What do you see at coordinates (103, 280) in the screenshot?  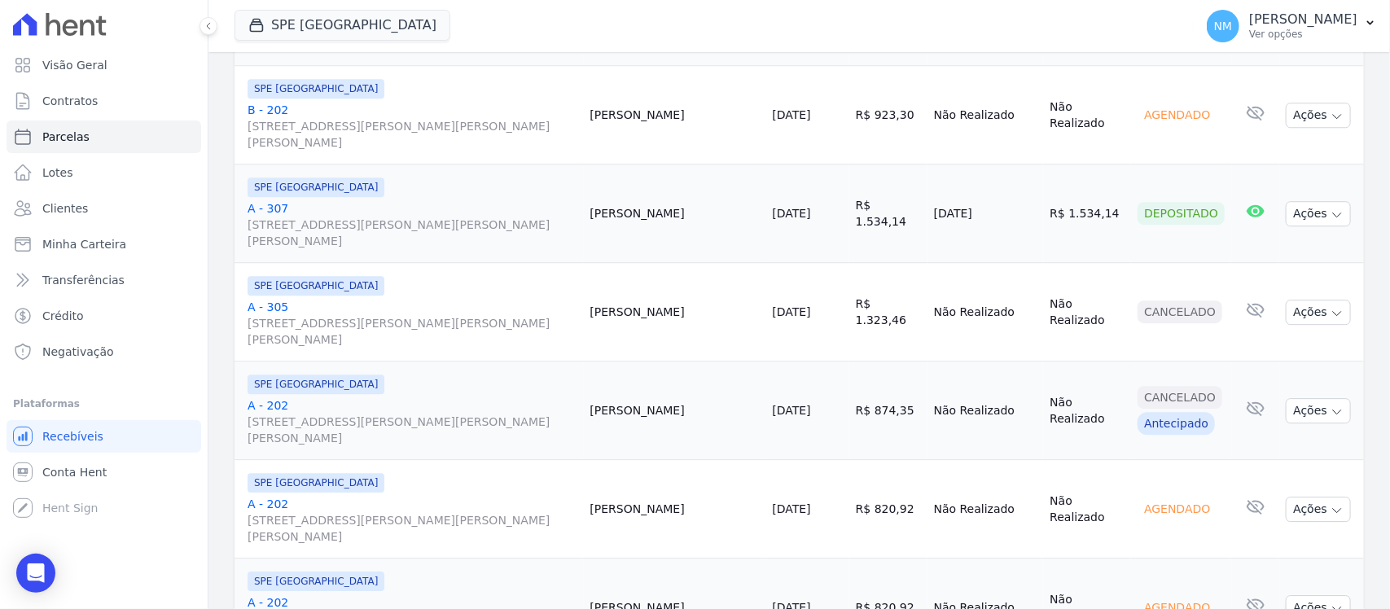 I see `a: Transferências` at bounding box center [103, 280].